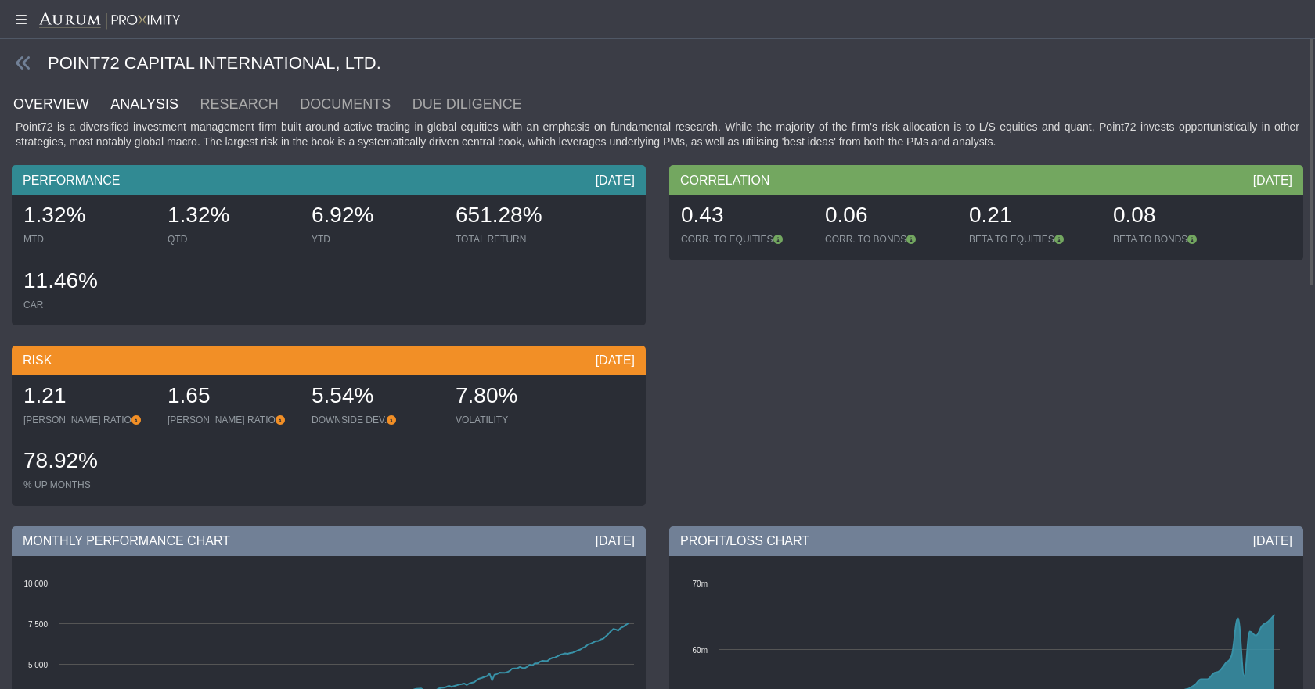 The width and height of the screenshot is (1315, 689). I want to click on div: CORR. TO BONDS, so click(889, 239).